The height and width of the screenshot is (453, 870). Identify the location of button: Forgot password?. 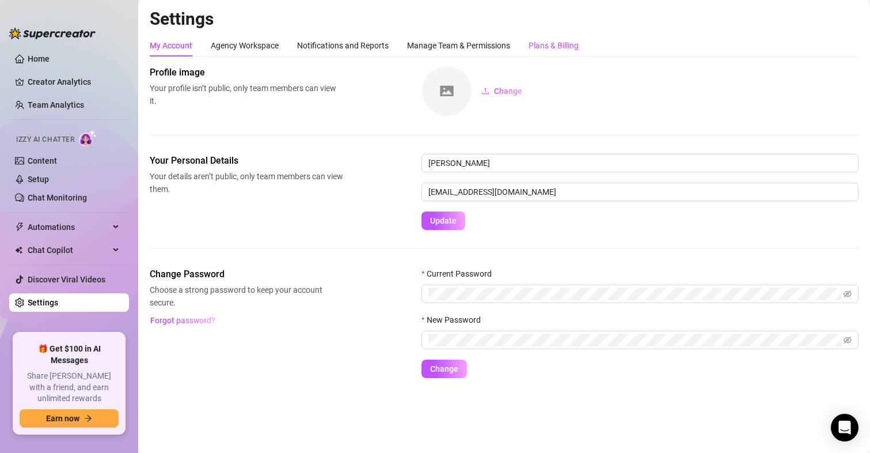
(183, 320).